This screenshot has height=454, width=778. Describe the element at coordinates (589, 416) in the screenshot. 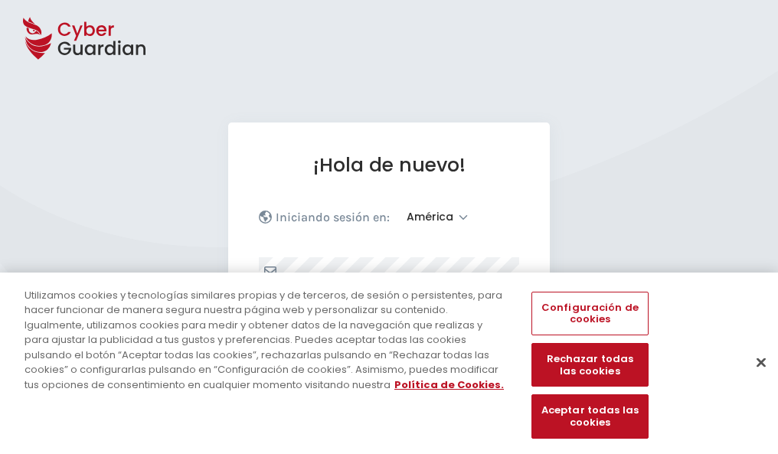

I see `button: Aceptar todas las cookies` at that location.